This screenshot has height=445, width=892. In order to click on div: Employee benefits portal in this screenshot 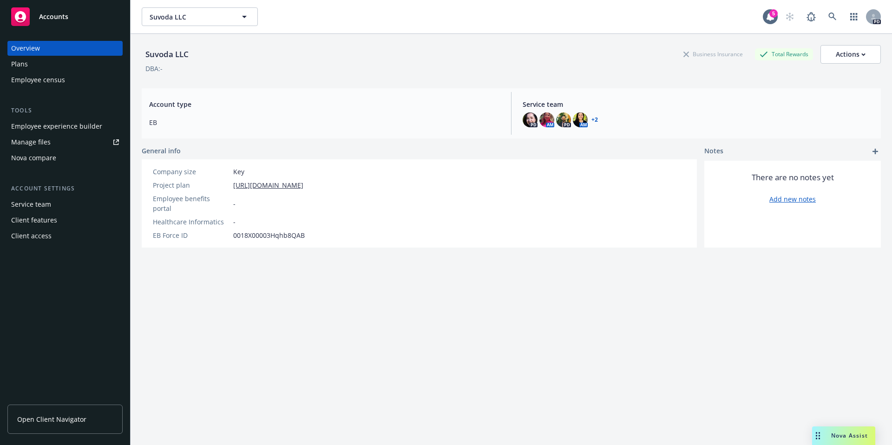, I will do `click(191, 203)`.